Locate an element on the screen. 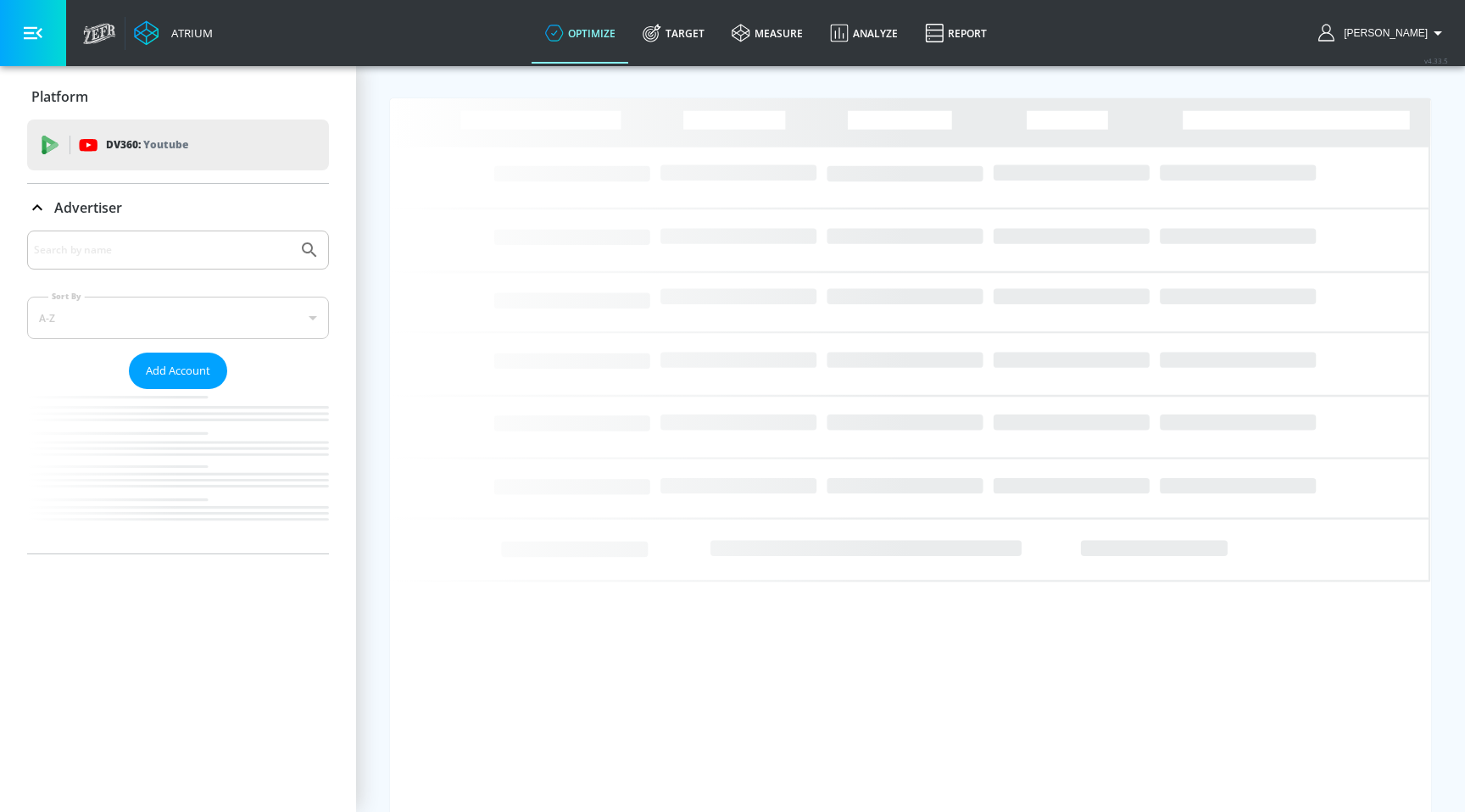  a: Report is located at coordinates (955, 33).